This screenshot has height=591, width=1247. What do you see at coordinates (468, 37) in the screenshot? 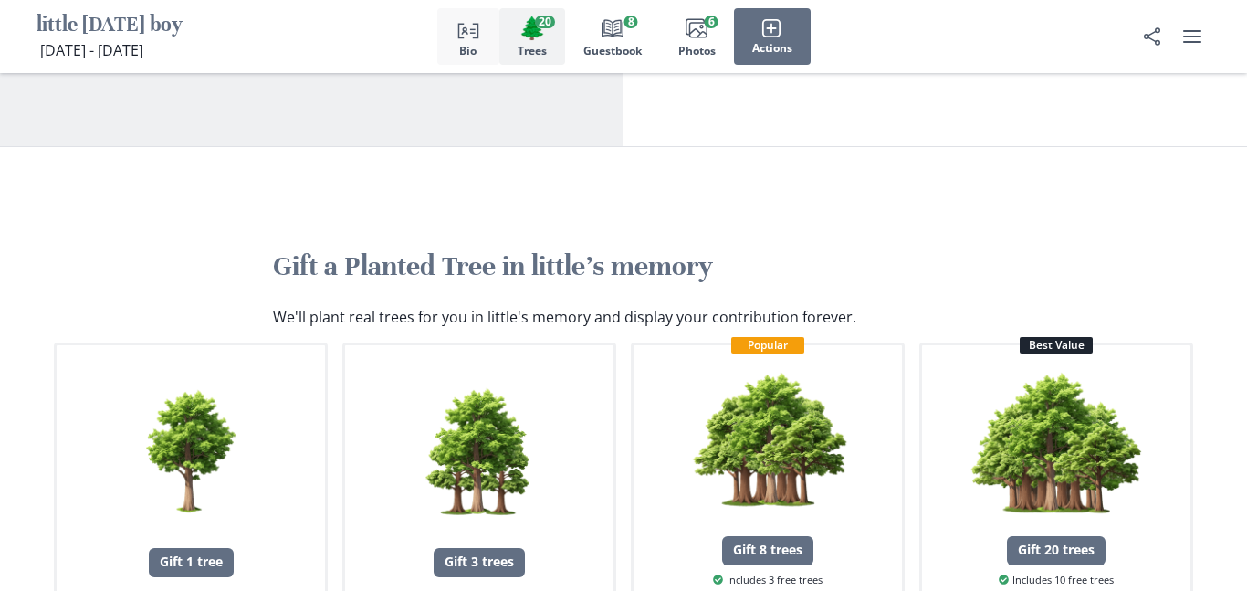
I see `button: Bio` at bounding box center [468, 37].